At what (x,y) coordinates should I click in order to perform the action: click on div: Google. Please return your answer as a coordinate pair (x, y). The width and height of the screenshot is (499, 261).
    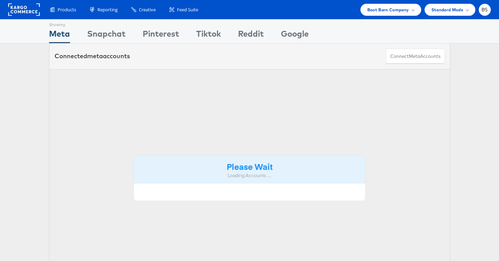
    Looking at the image, I should click on (295, 35).